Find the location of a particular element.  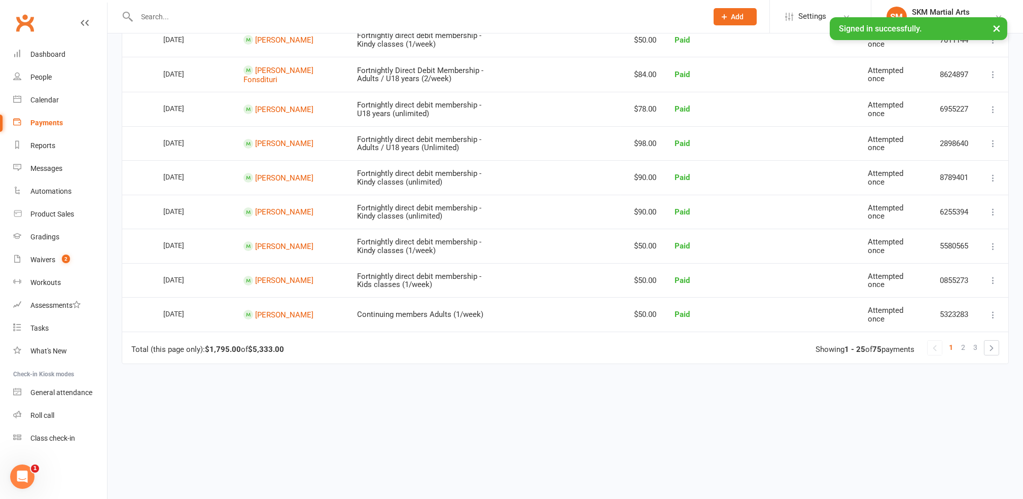

a: Assessments is located at coordinates (60, 305).